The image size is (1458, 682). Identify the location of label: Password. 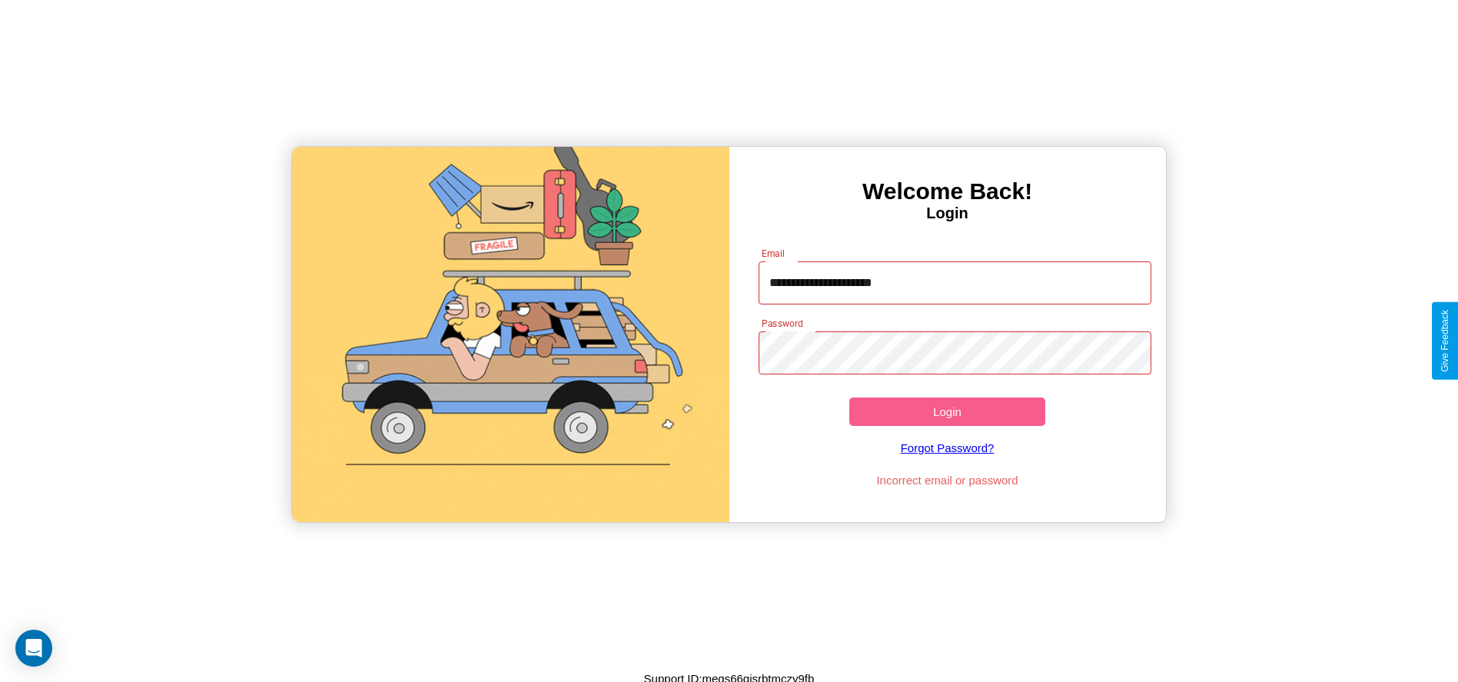
(781, 323).